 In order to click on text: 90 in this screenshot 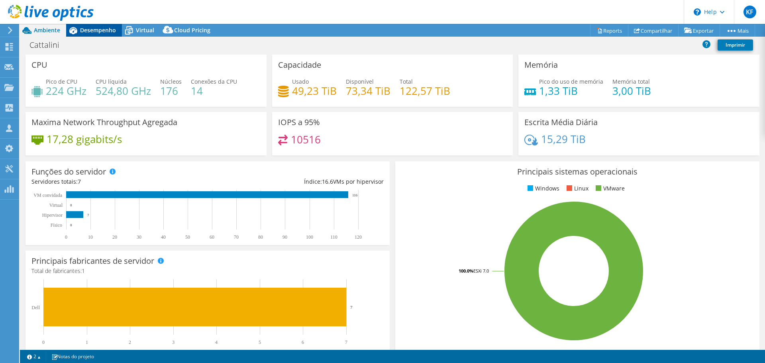, I will do `click(285, 237)`.